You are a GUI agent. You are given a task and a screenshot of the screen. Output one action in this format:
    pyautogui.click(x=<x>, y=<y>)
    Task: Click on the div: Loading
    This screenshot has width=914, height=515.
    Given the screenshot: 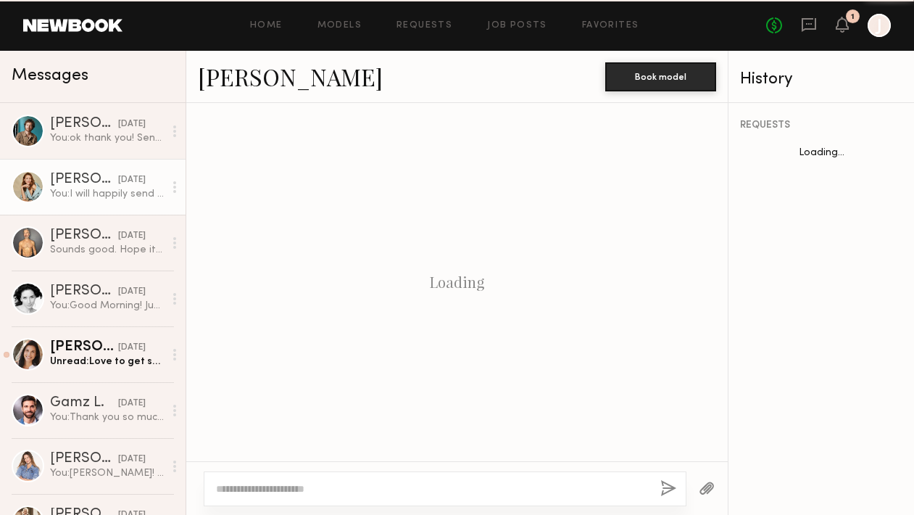 What is the action you would take?
    pyautogui.click(x=457, y=282)
    